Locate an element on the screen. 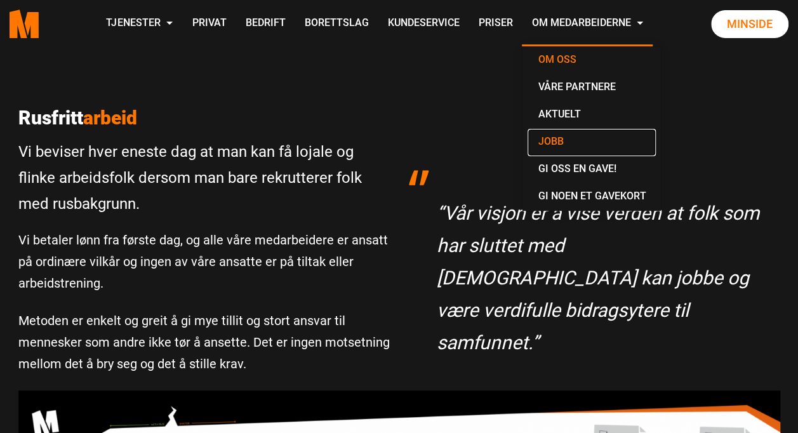 The image size is (798, 433). a: Priser is located at coordinates (495, 23).